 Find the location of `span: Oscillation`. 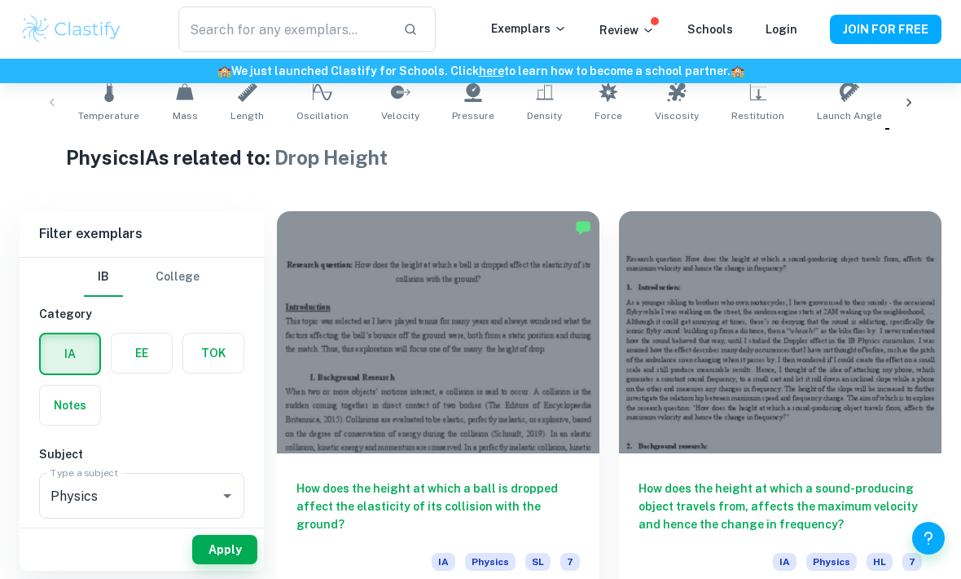

span: Oscillation is located at coordinates (323, 116).